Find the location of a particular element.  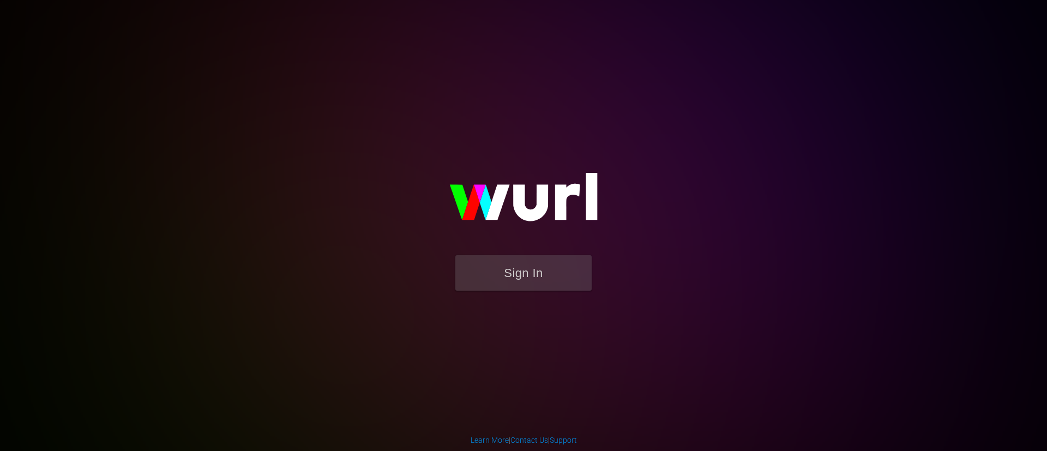

button: Sign In is located at coordinates (523, 273).